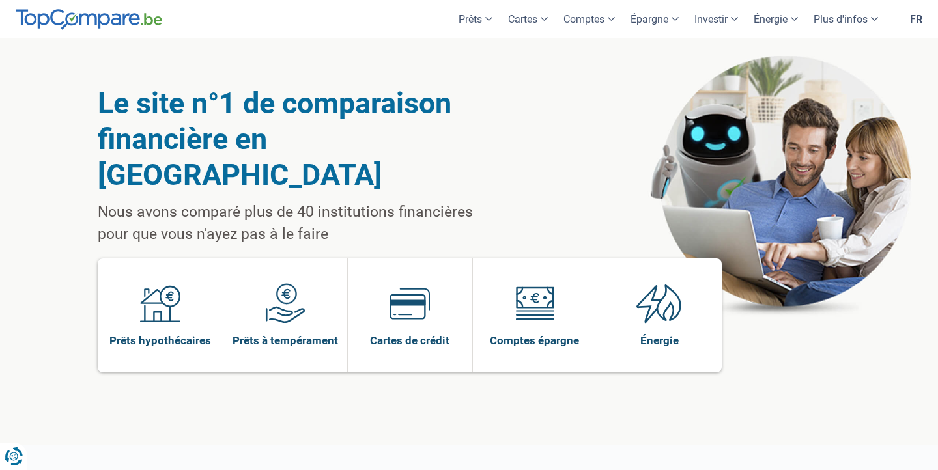 This screenshot has width=938, height=470. What do you see at coordinates (659, 303) in the screenshot?
I see `img: Énergie` at bounding box center [659, 303].